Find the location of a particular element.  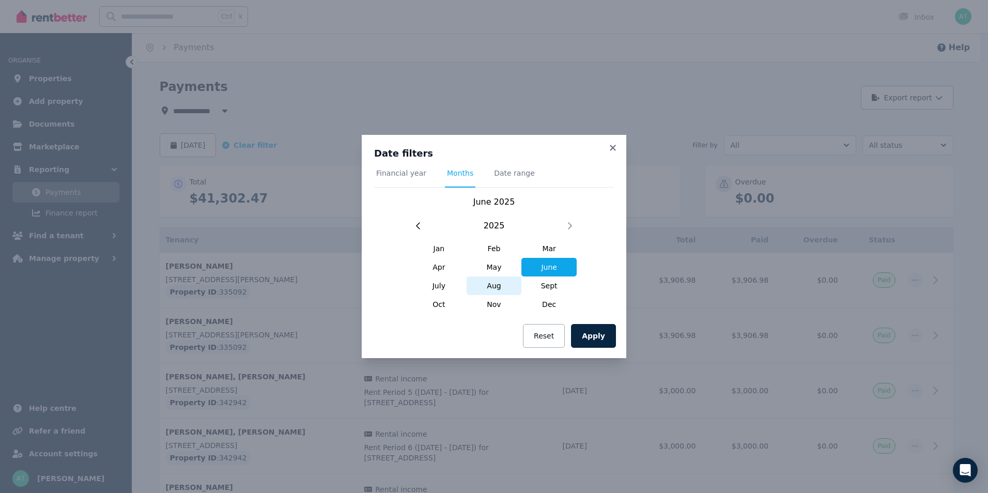

span: Months is located at coordinates (460, 173).